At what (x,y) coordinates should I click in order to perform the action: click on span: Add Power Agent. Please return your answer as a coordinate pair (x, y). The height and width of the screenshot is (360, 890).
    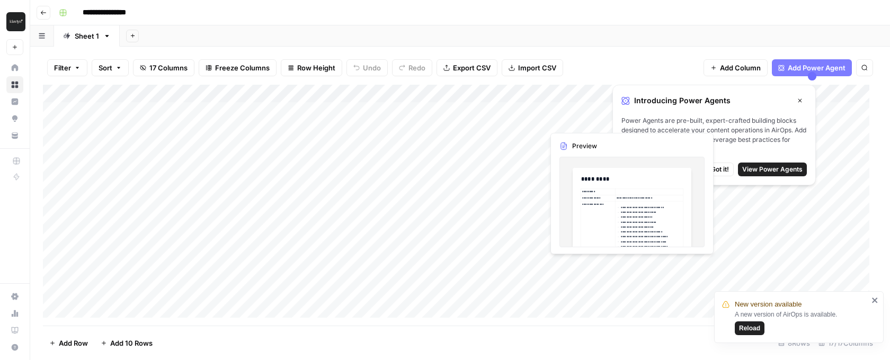
    Looking at the image, I should click on (817, 68).